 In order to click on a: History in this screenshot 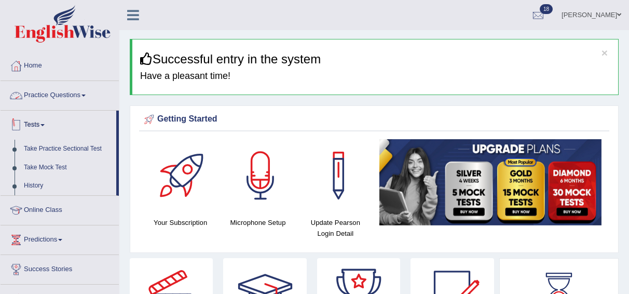, I will do `click(67, 186)`.